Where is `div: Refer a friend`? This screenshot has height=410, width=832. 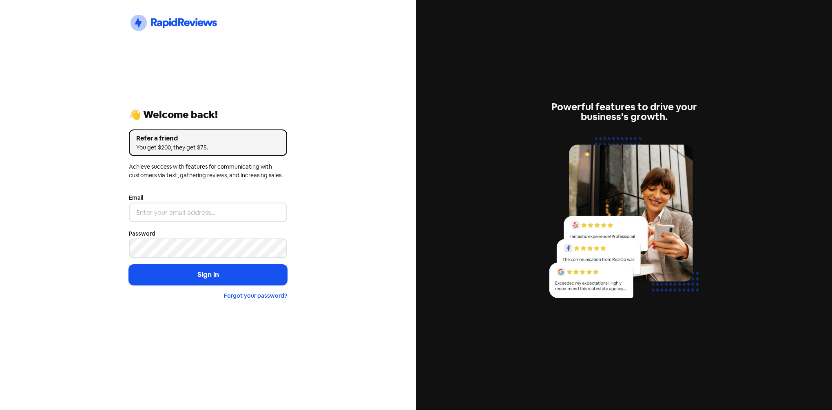 div: Refer a friend is located at coordinates (208, 138).